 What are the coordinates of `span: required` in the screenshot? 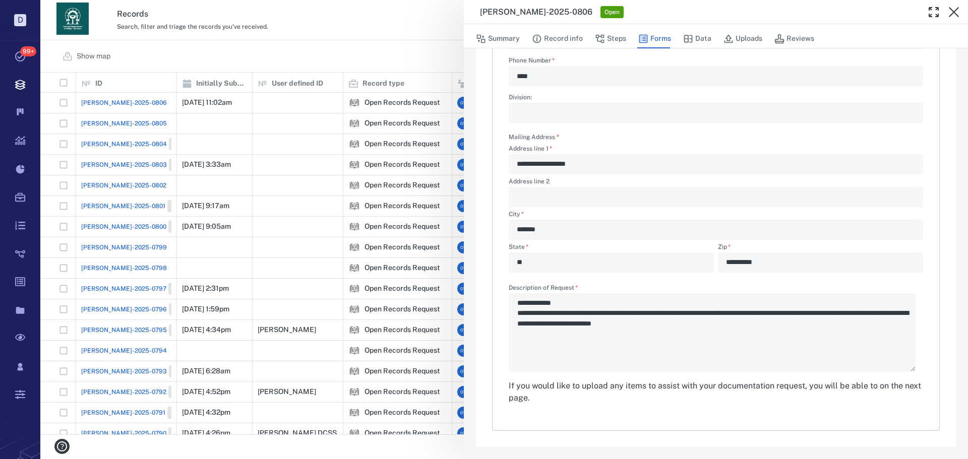 It's located at (557, 137).